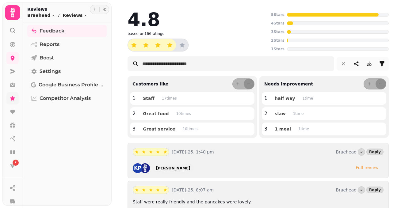 The width and height of the screenshot is (401, 208). What do you see at coordinates (149, 99) in the screenshot?
I see `button: Staff` at bounding box center [149, 99].